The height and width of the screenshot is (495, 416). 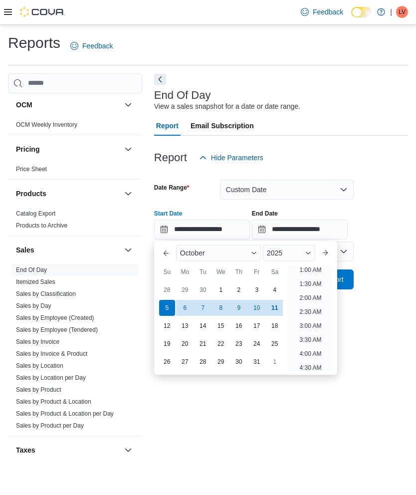 What do you see at coordinates (351, 17) in the screenshot?
I see `span: Dark Mode` at bounding box center [351, 17].